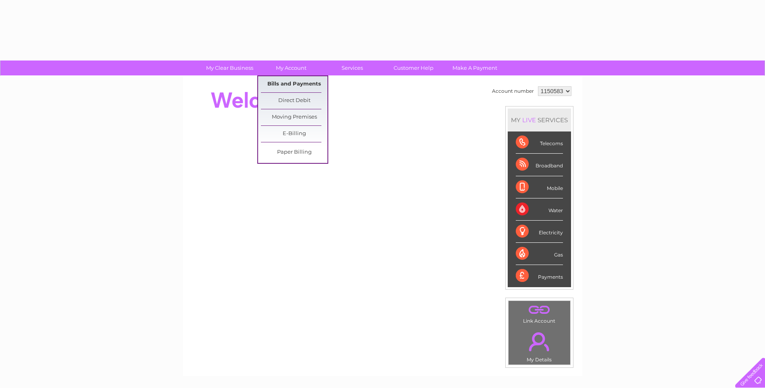  I want to click on div: Gas, so click(539, 254).